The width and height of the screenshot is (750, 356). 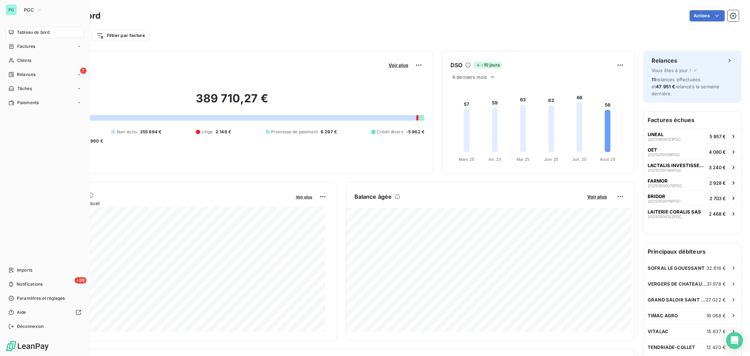 I want to click on button: Filtrer par facture, so click(x=121, y=36).